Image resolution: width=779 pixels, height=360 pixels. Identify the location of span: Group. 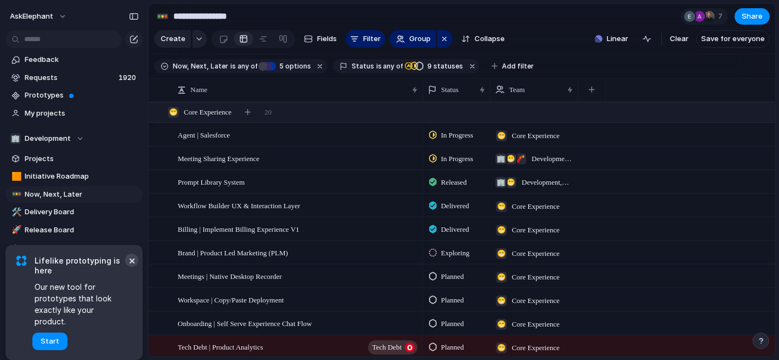
(420, 39).